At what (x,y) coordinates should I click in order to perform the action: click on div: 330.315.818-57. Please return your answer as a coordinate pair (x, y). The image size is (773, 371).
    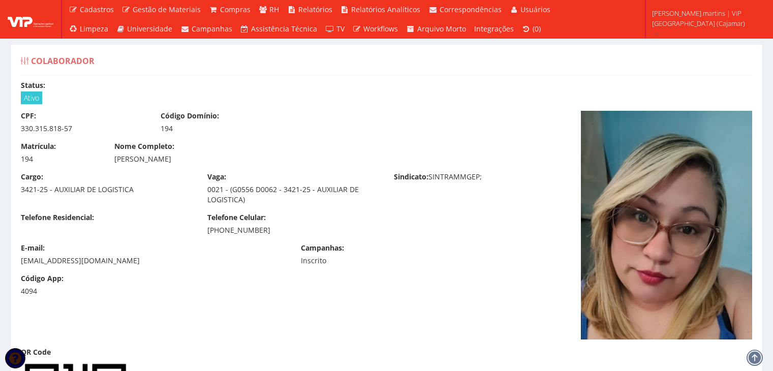
    Looking at the image, I should click on (83, 129).